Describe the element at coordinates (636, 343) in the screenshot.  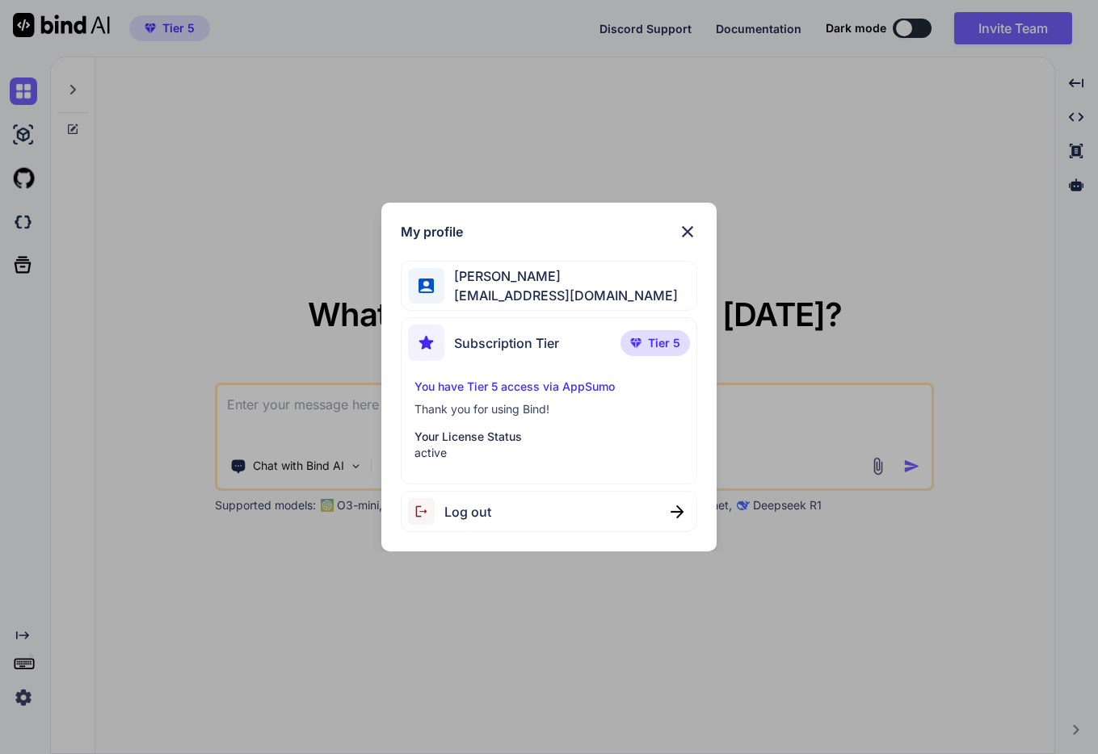
I see `img: premium` at that location.